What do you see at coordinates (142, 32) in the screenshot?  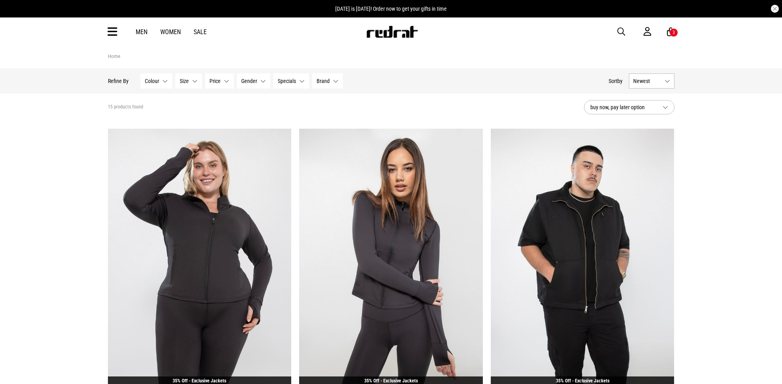 I see `a: Men` at bounding box center [142, 32].